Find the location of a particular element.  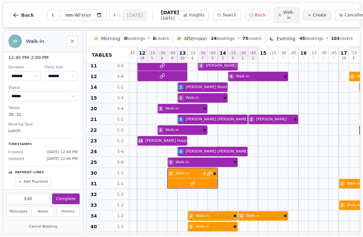

span: 20 is located at coordinates (93, 109).